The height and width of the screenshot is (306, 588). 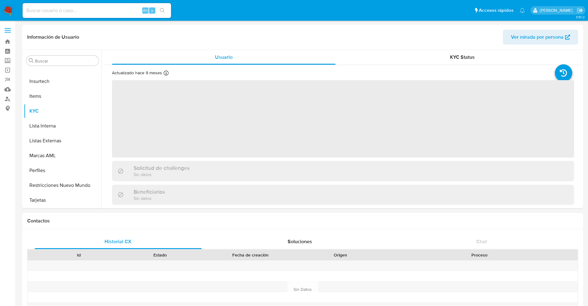 What do you see at coordinates (62, 81) in the screenshot?
I see `button: Insurtech` at bounding box center [62, 81].